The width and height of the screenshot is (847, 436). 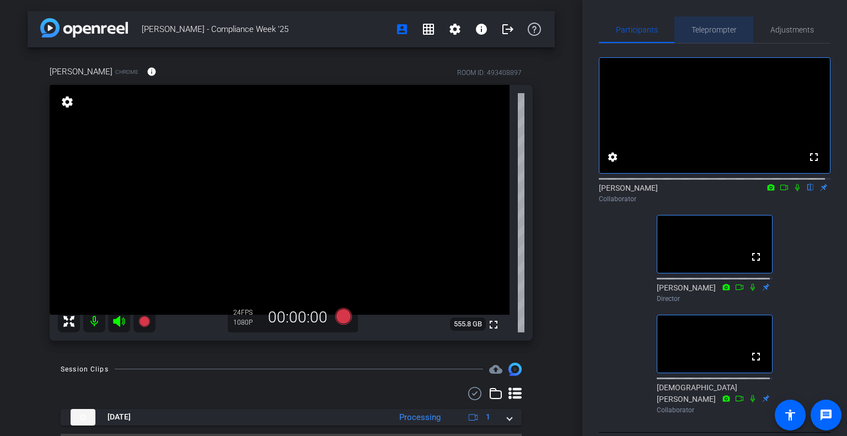 I want to click on mat-icon: cloud_upload, so click(x=496, y=370).